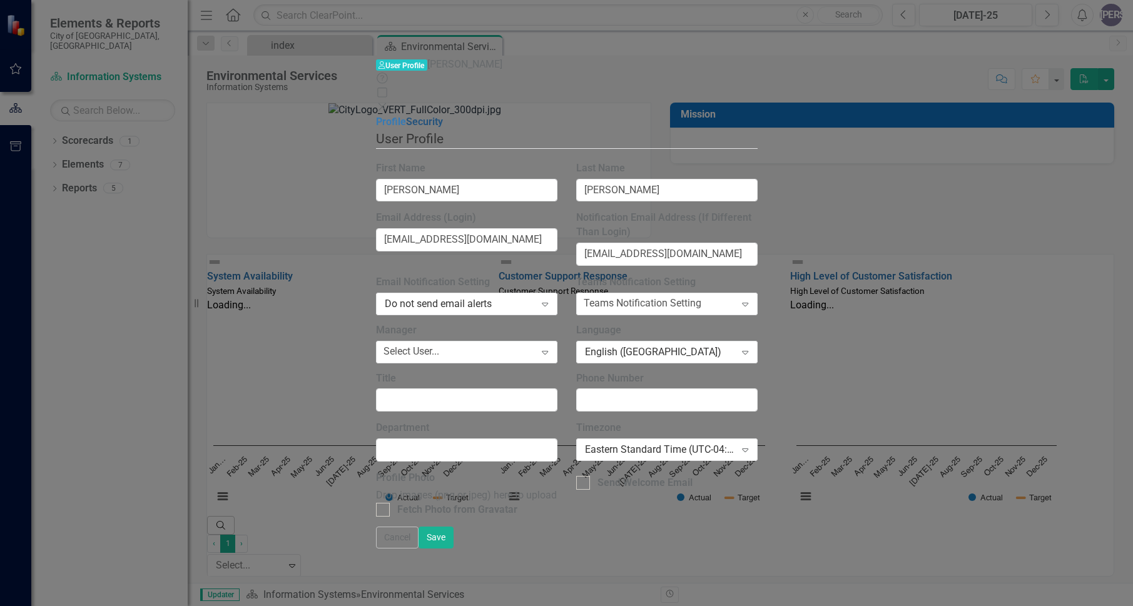 Image resolution: width=1133 pixels, height=606 pixels. Describe the element at coordinates (667, 168) in the screenshot. I see `label: Last Name` at that location.